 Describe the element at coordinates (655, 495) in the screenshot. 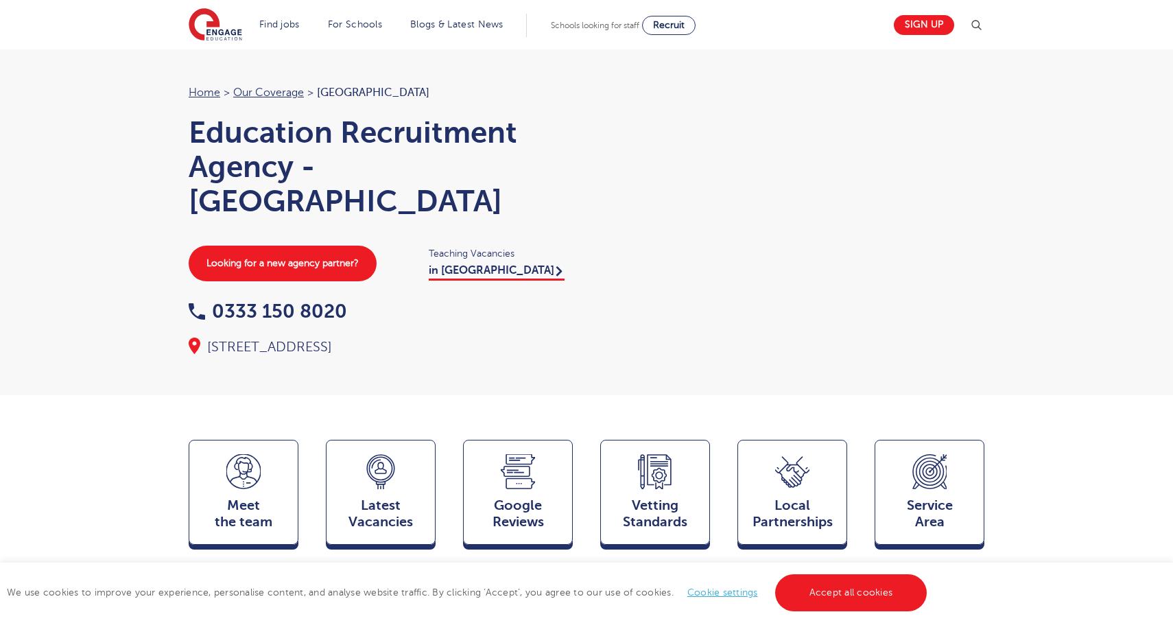

I see `a: VettingStandards` at that location.